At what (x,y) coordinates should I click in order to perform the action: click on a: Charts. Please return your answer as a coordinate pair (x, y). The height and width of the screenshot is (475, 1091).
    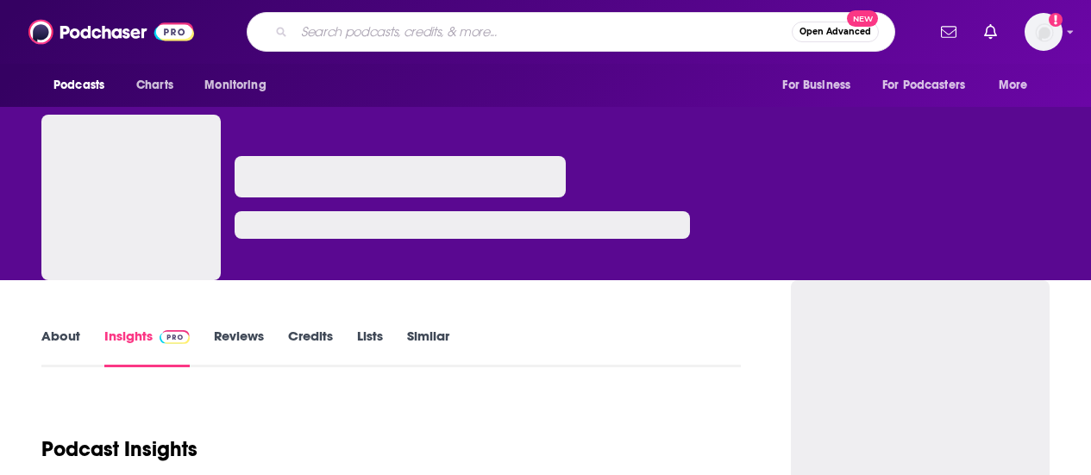
    Looking at the image, I should click on (154, 85).